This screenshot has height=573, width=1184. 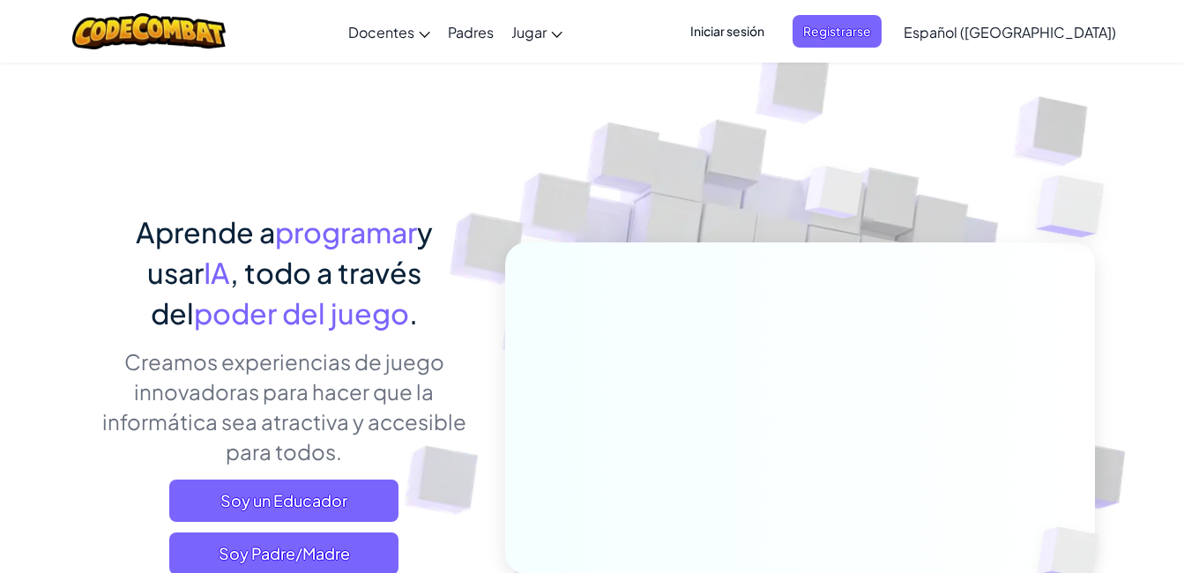 I want to click on a: Jugar, so click(x=537, y=32).